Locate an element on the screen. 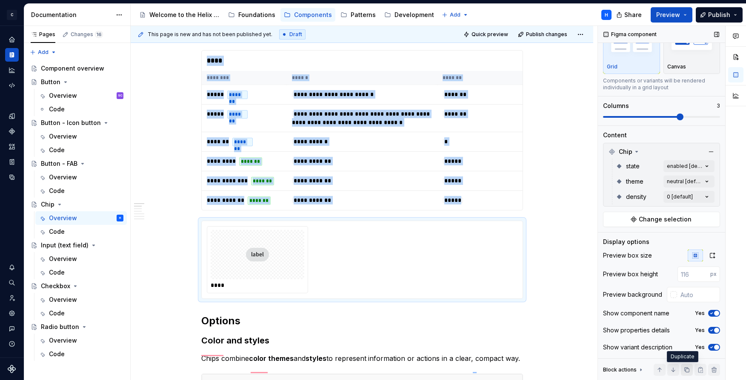 The image size is (746, 380). p: Canvas is located at coordinates (676, 67).